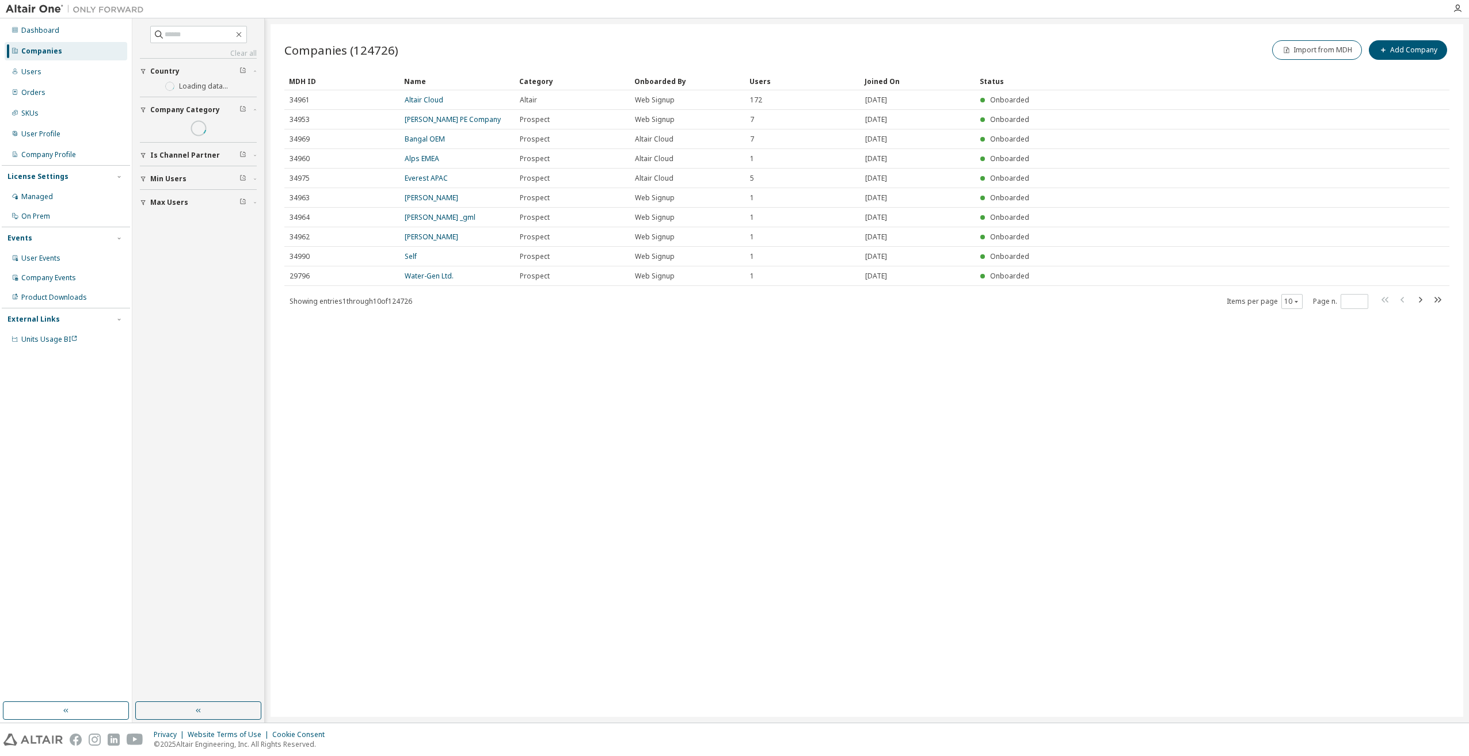 This screenshot has height=756, width=1469. I want to click on a: Self, so click(410, 256).